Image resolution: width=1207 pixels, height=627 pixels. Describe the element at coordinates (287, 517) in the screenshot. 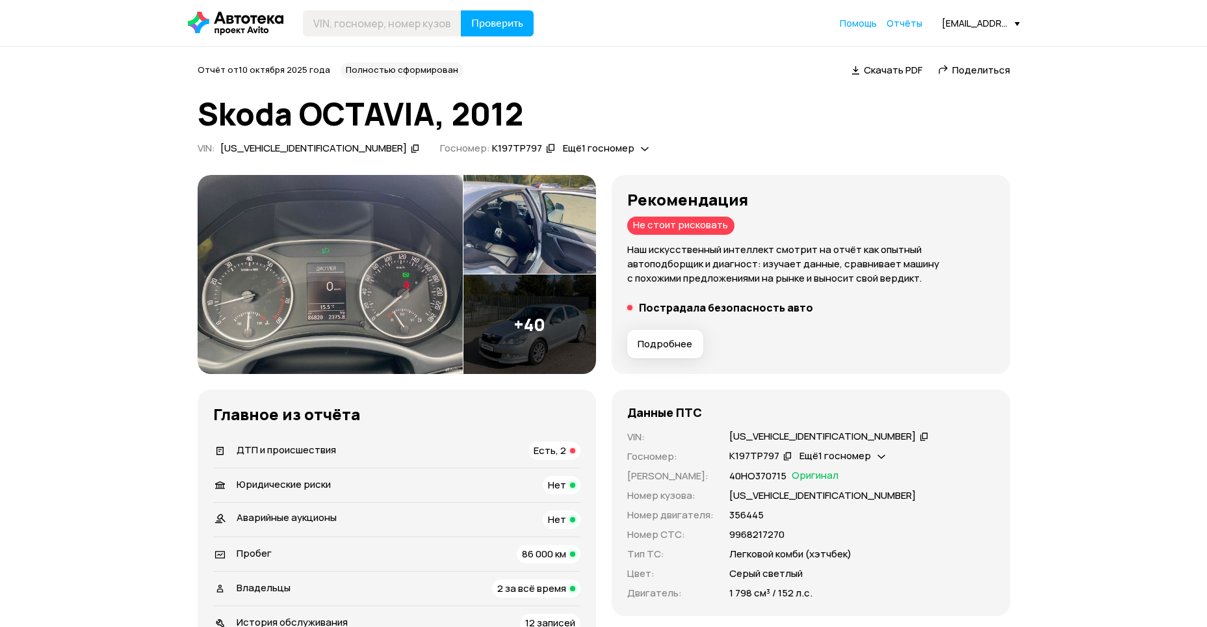

I see `span: Аварийные аукционы` at that location.